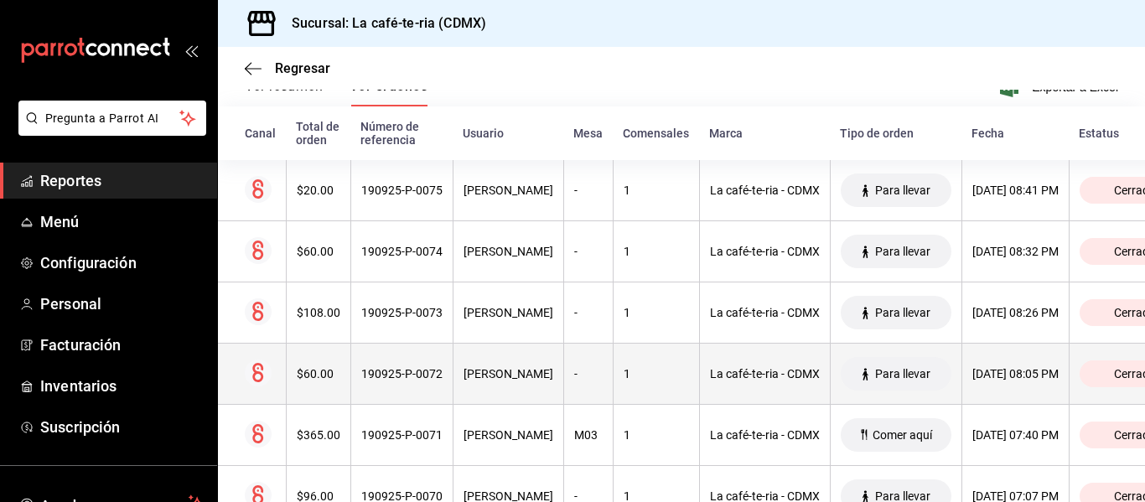  Describe the element at coordinates (402, 190) in the screenshot. I see `div: 190925-P-0075` at that location.